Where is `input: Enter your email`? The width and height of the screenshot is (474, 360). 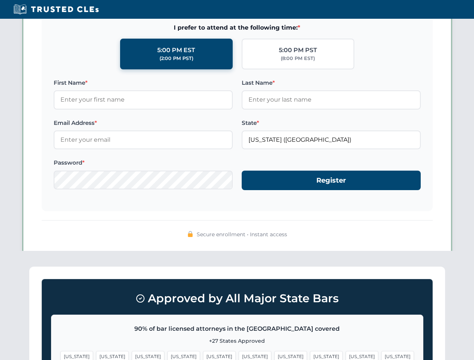 input: Enter your email is located at coordinates (143, 140).